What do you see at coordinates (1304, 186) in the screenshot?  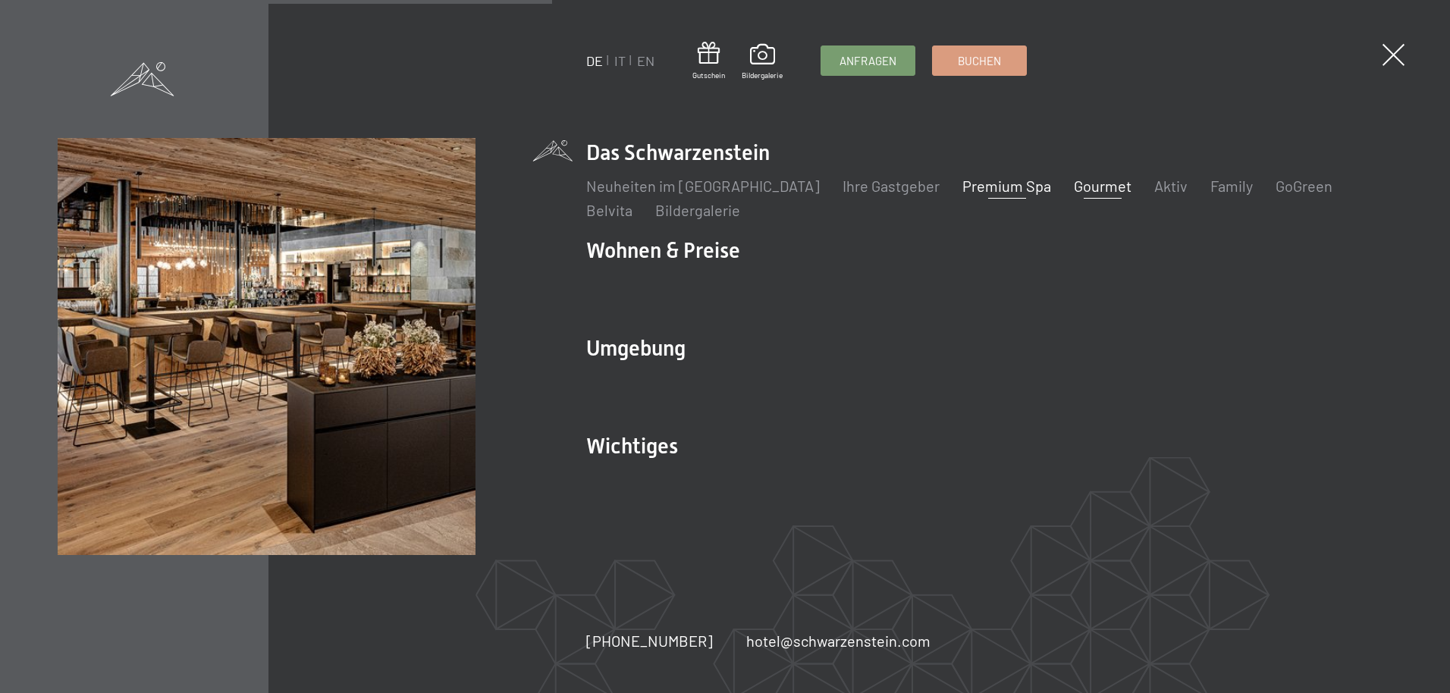 I see `a: GoGreen` at bounding box center [1304, 186].